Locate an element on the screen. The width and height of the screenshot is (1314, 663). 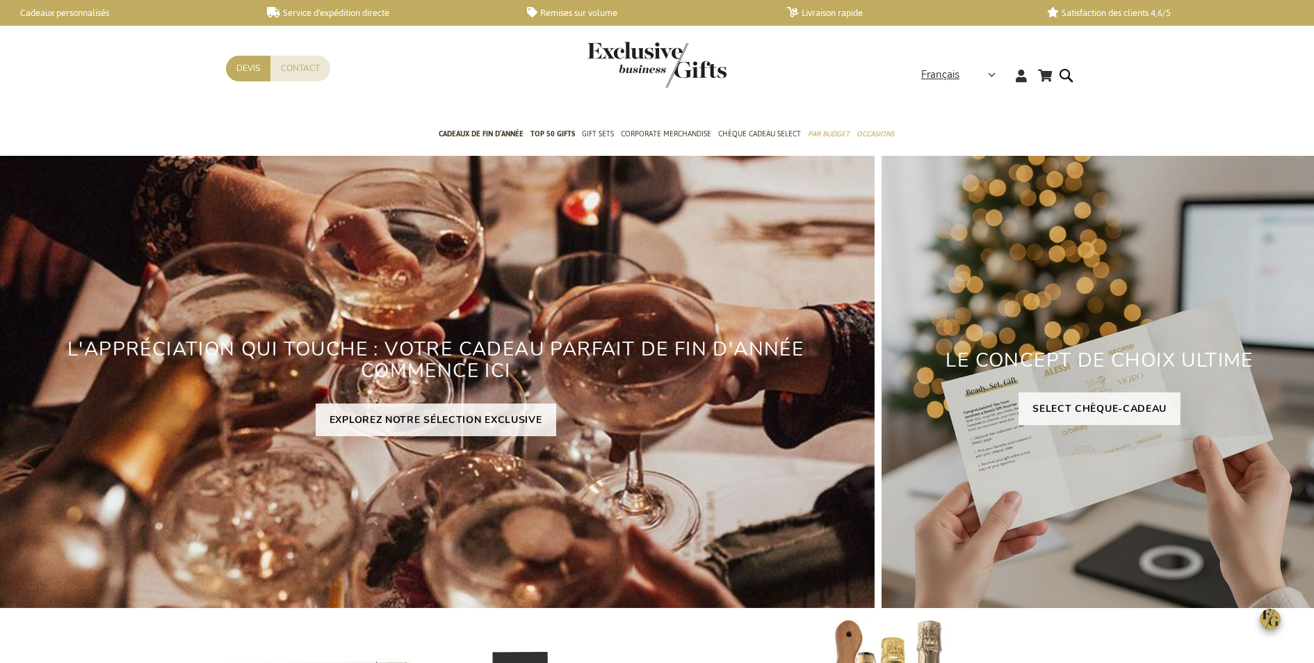
a: store logo is located at coordinates (622, 65).